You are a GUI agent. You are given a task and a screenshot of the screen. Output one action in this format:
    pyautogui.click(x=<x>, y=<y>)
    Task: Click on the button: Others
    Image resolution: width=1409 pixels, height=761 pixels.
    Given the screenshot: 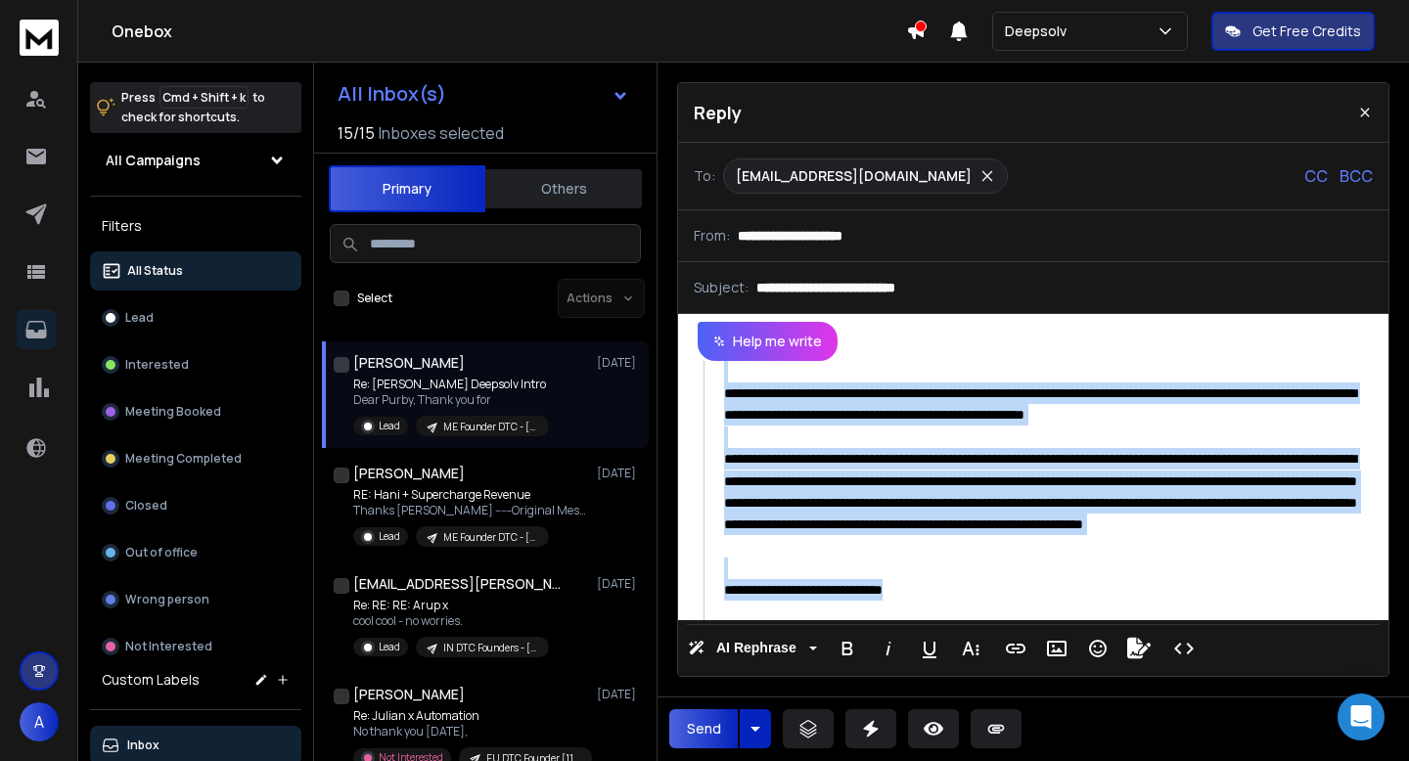 What is the action you would take?
    pyautogui.click(x=563, y=189)
    